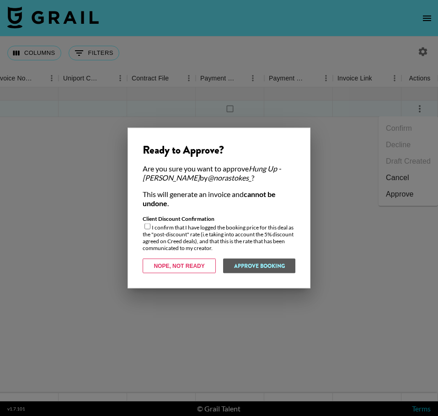  I want to click on div: Are you sure you want to approve by ?, so click(219, 173).